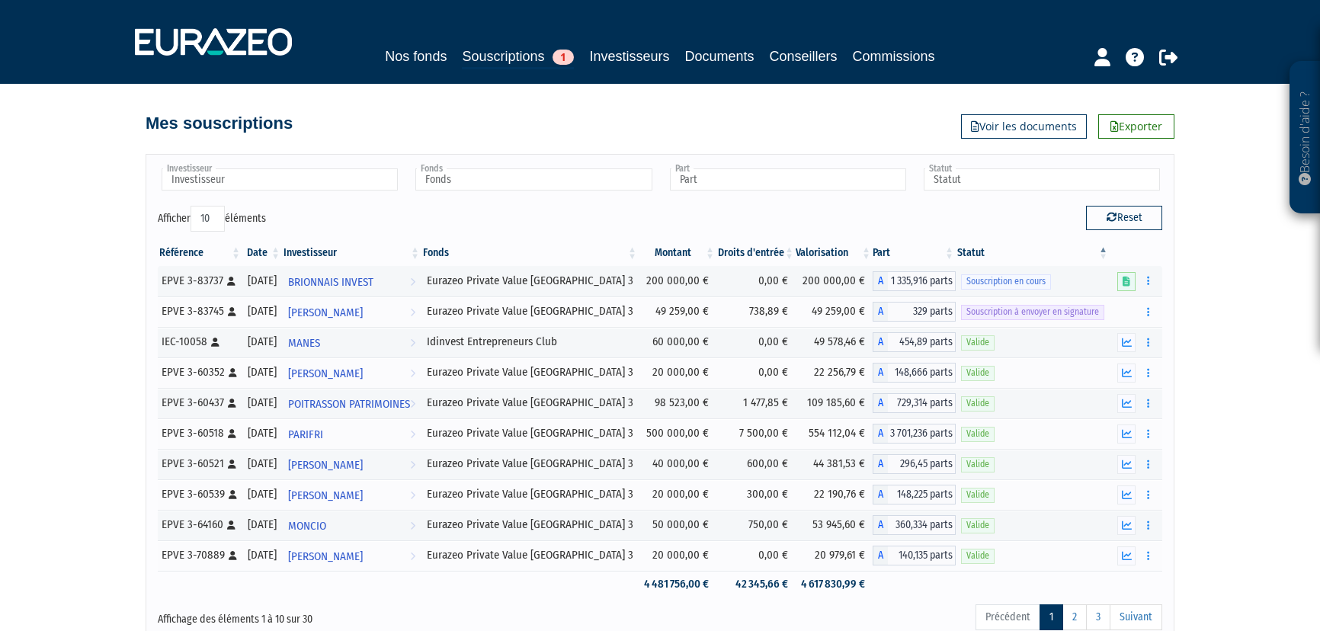 Image resolution: width=1320 pixels, height=631 pixels. What do you see at coordinates (921, 373) in the screenshot?
I see `span: 148,666 parts` at bounding box center [921, 373].